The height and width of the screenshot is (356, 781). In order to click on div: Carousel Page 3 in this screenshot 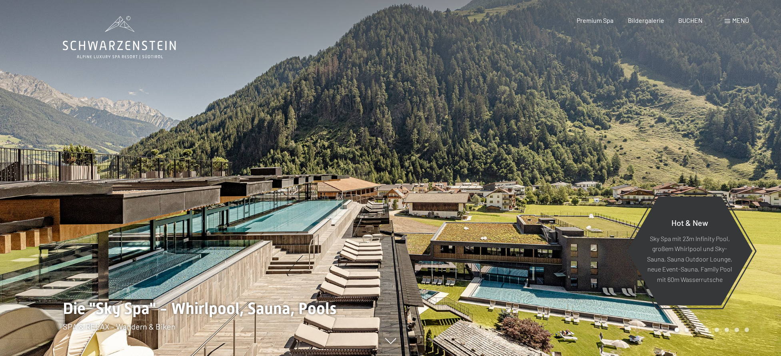, I will do `click(697, 329)`.